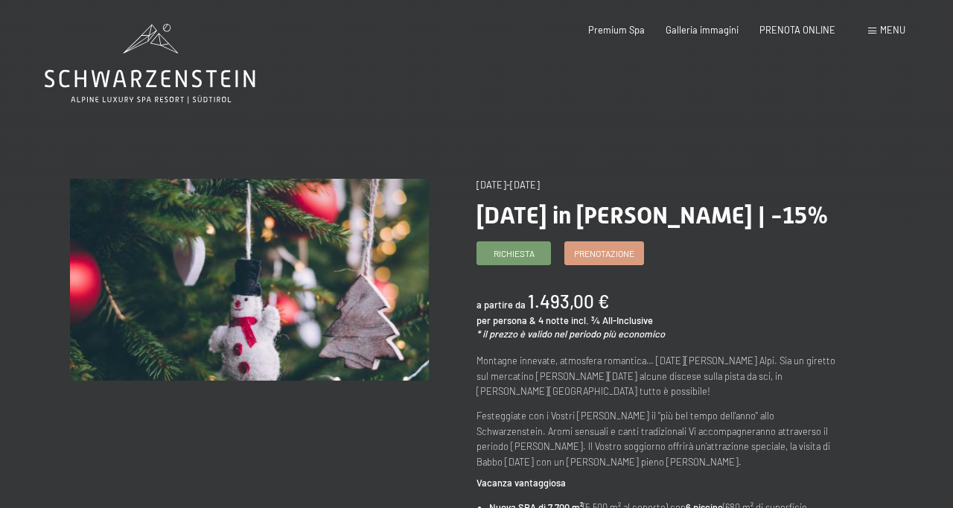  Describe the element at coordinates (568, 301) in the screenshot. I see `b: 1.493,00 €` at that location.